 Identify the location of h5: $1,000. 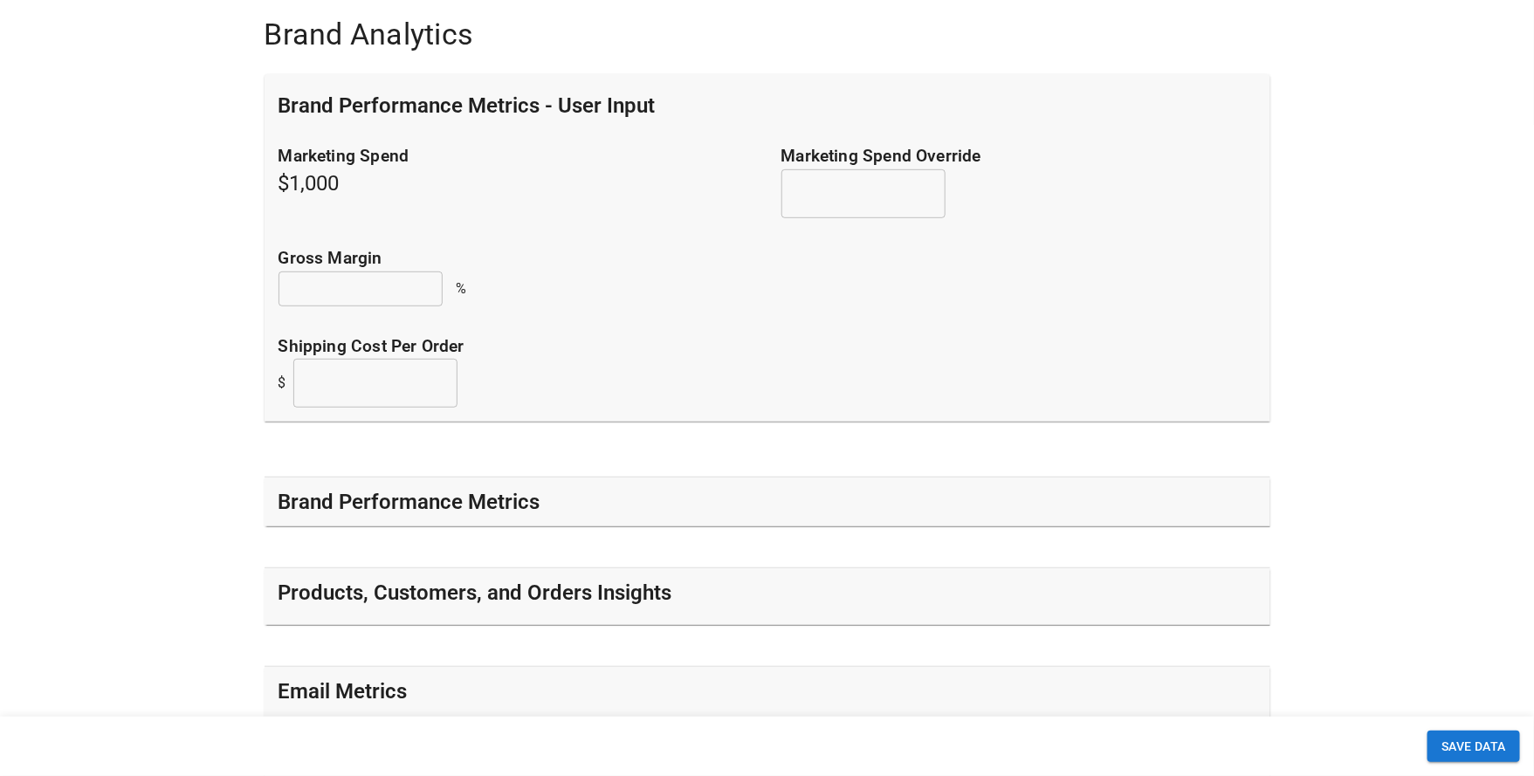
(516, 181).